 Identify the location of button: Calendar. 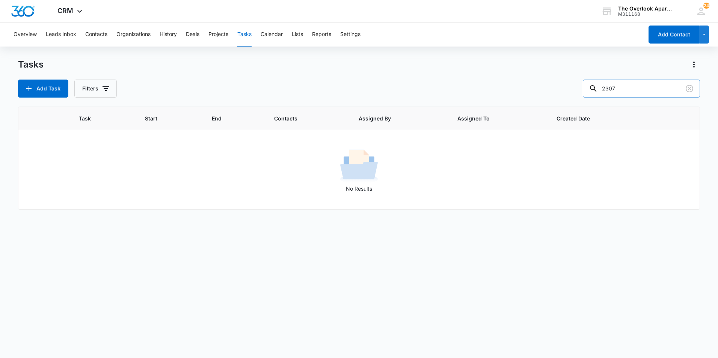
(271, 35).